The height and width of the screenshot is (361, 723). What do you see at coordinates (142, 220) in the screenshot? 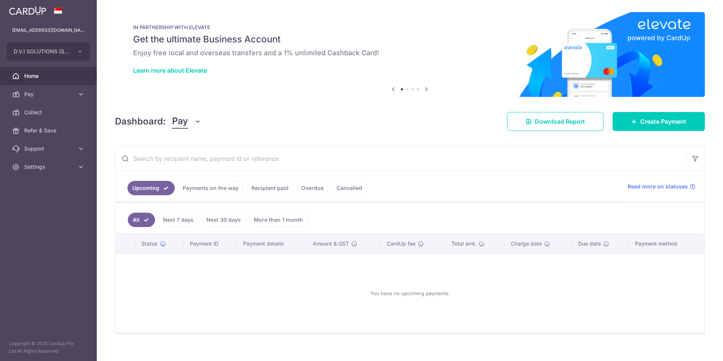
I see `a: All` at bounding box center [142, 220].